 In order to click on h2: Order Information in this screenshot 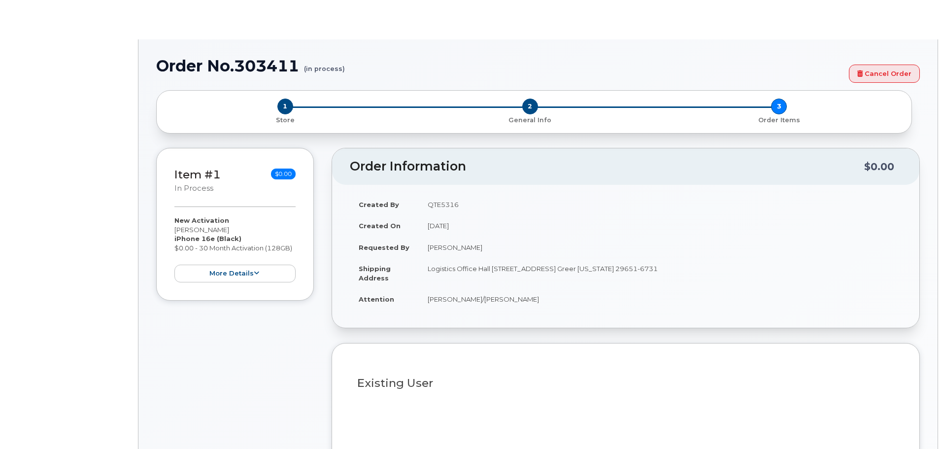, I will do `click(607, 166)`.